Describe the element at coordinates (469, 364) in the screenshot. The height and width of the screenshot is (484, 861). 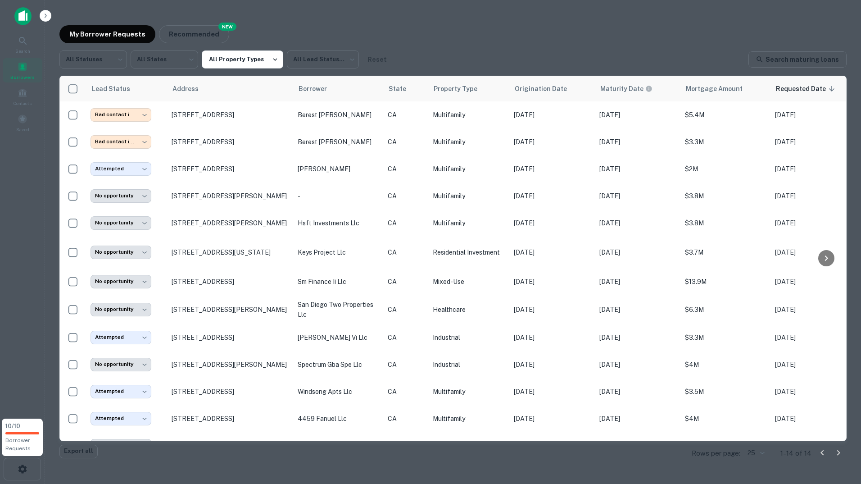
I see `p: Industrial` at that location.